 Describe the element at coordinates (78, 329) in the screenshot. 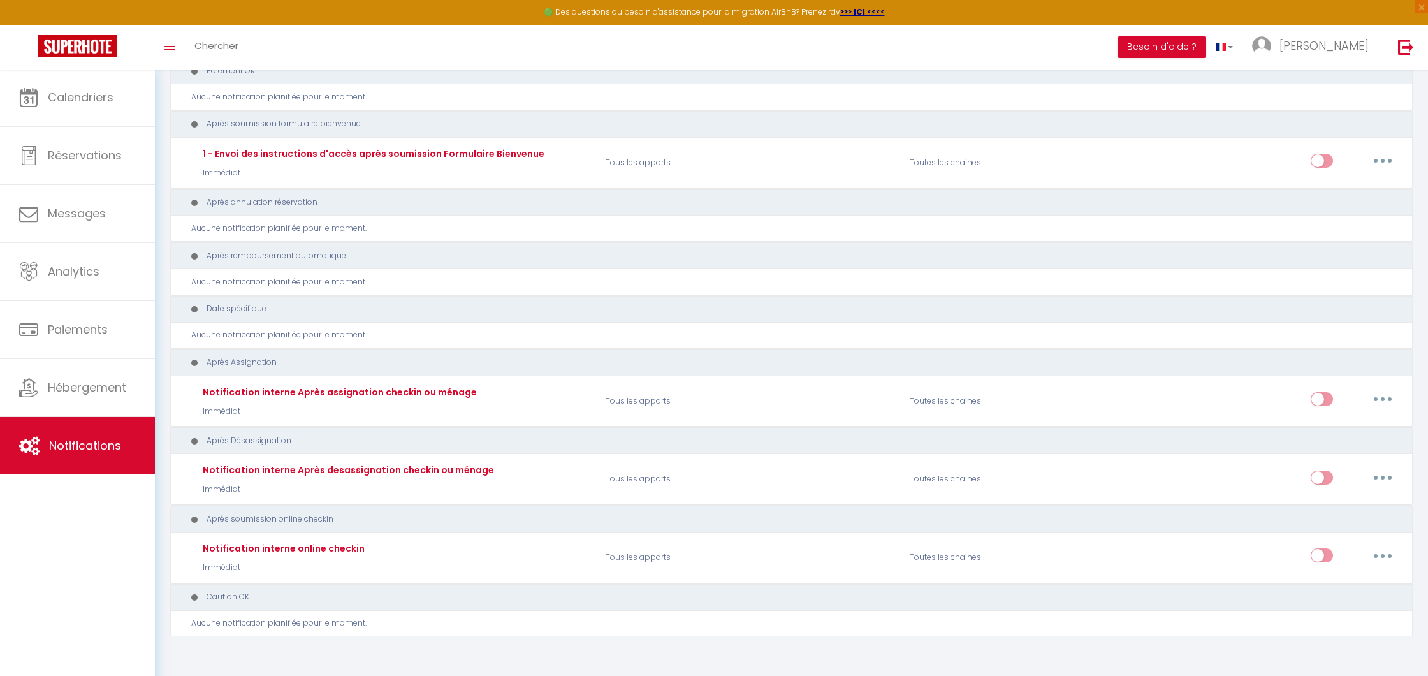

I see `span: Paiements` at that location.